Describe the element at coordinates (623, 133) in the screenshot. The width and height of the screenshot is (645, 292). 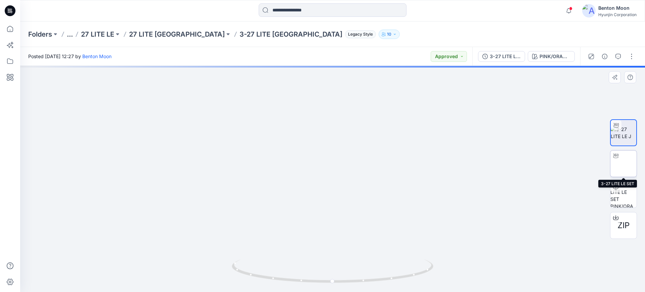
I see `img: 3-27 LITE LE J` at that location.